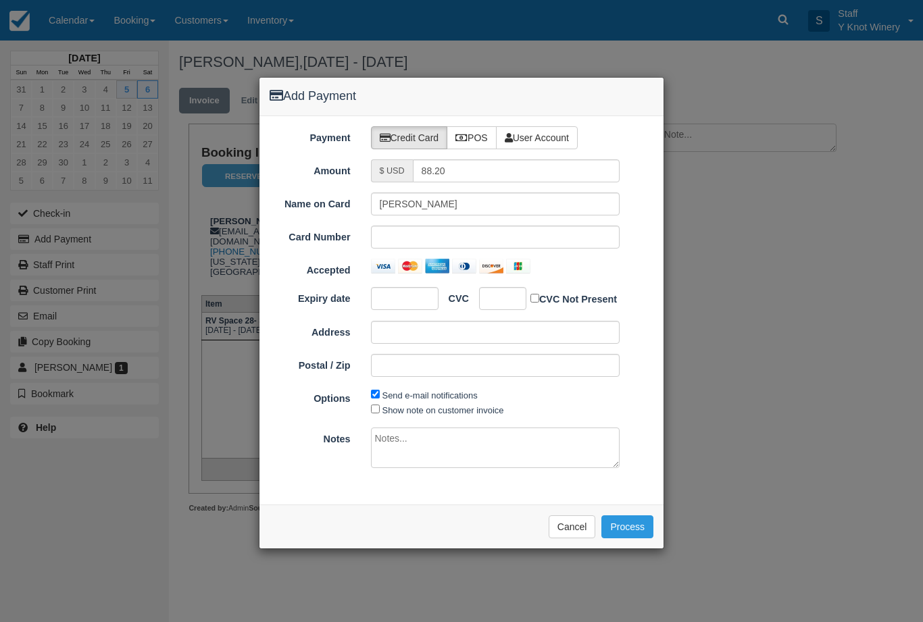 The height and width of the screenshot is (622, 923). Describe the element at coordinates (310, 297) in the screenshot. I see `label: Expiry date` at that location.